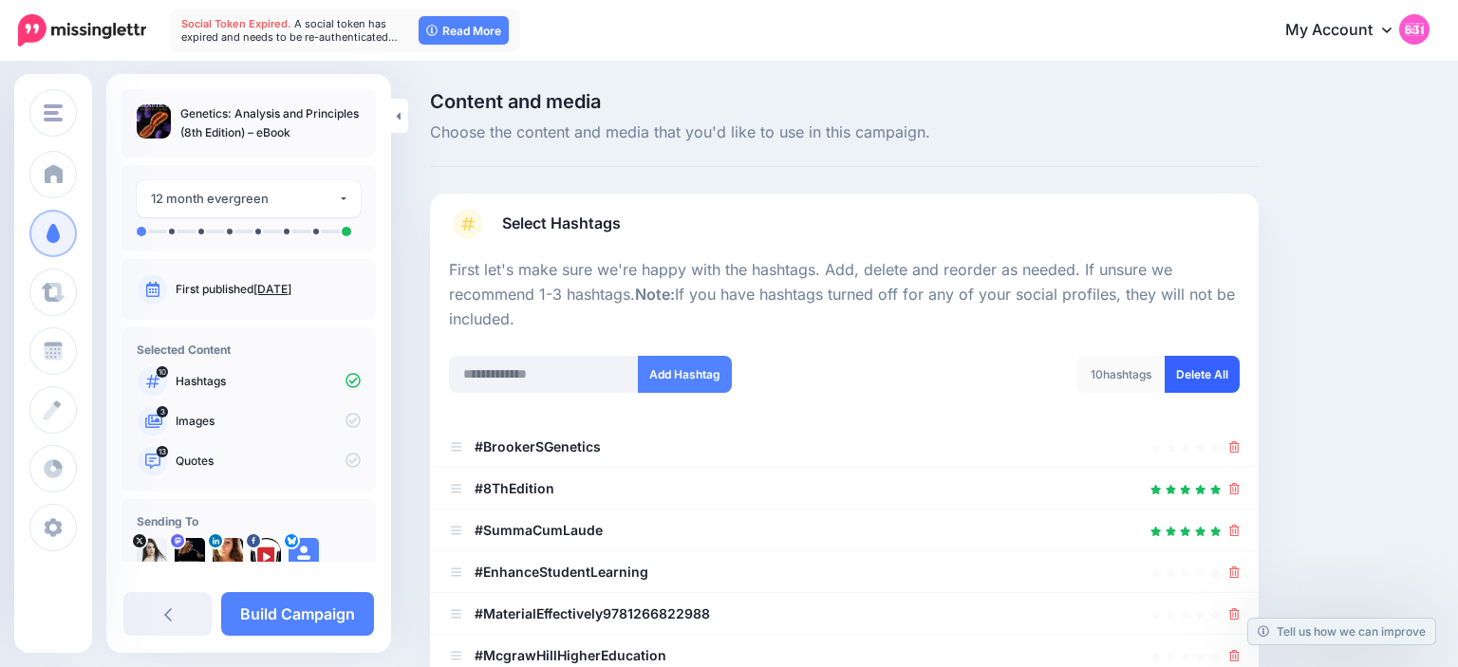 The height and width of the screenshot is (667, 1458). What do you see at coordinates (684, 374) in the screenshot?
I see `button: Add Hashtag` at bounding box center [684, 374].